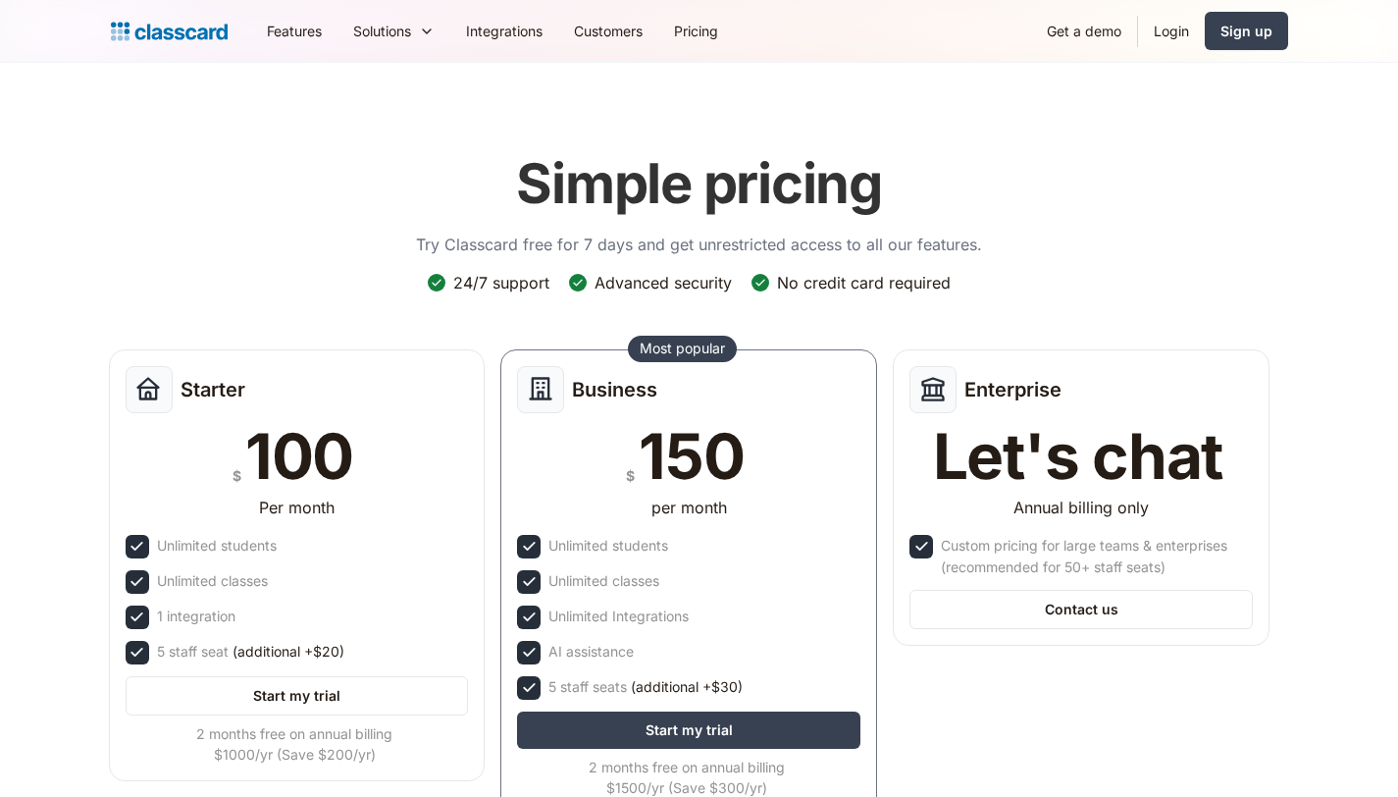  I want to click on a: Customers, so click(608, 30).